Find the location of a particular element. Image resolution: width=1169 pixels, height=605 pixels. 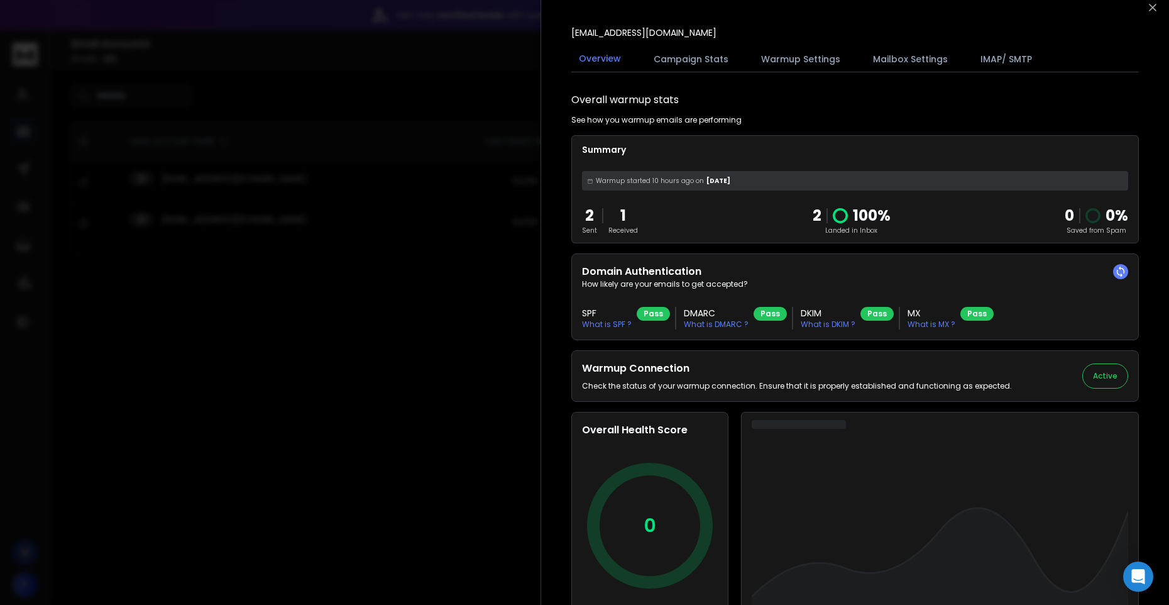

p: What is DMARC ? is located at coordinates (716, 324).